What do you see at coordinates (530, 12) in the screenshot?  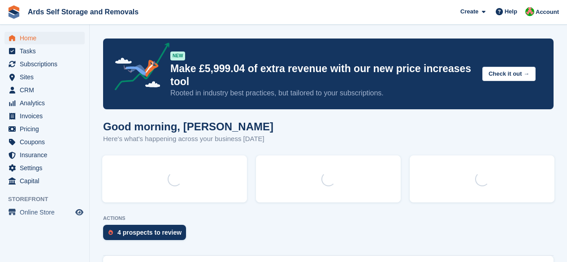 I see `img: Ethan McFerran` at bounding box center [530, 12].